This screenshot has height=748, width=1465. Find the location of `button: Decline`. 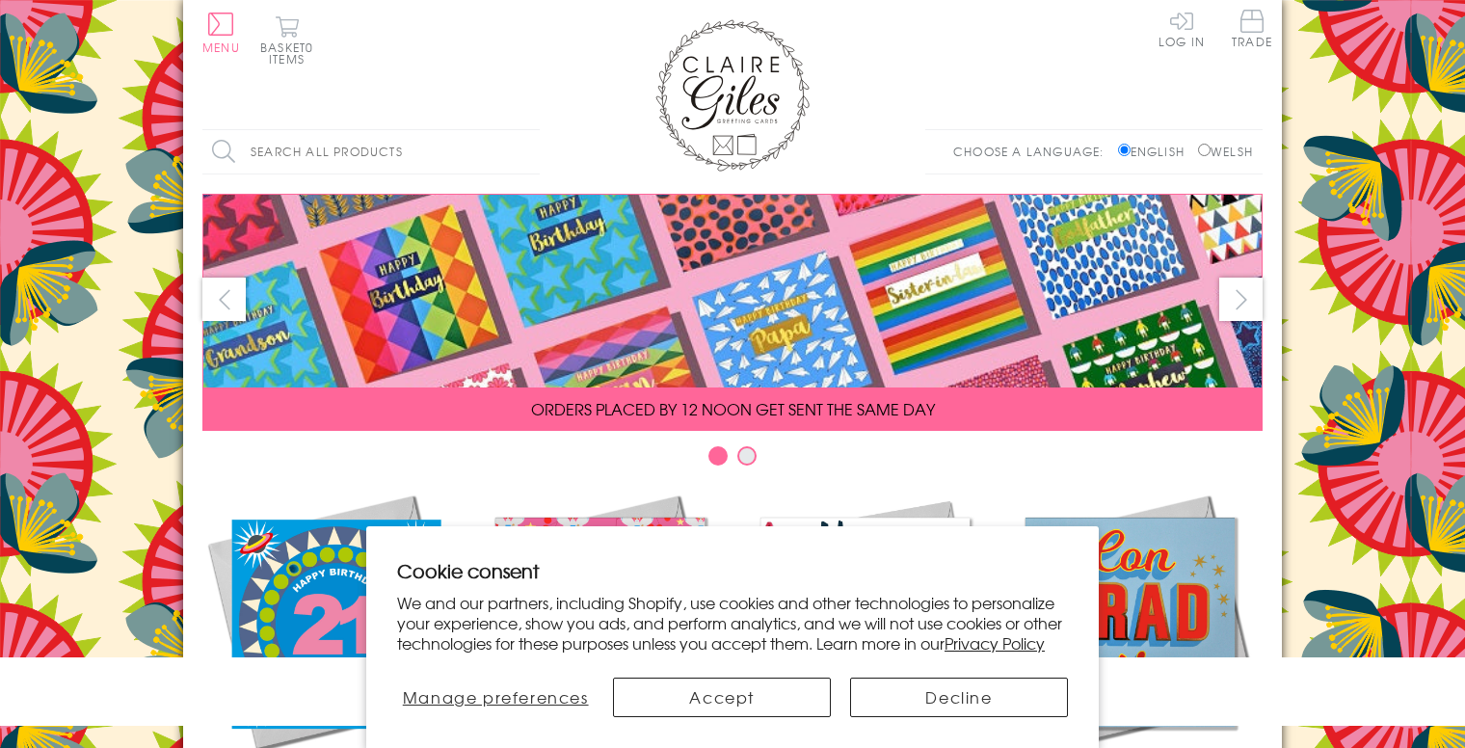

button: Decline is located at coordinates (959, 697).